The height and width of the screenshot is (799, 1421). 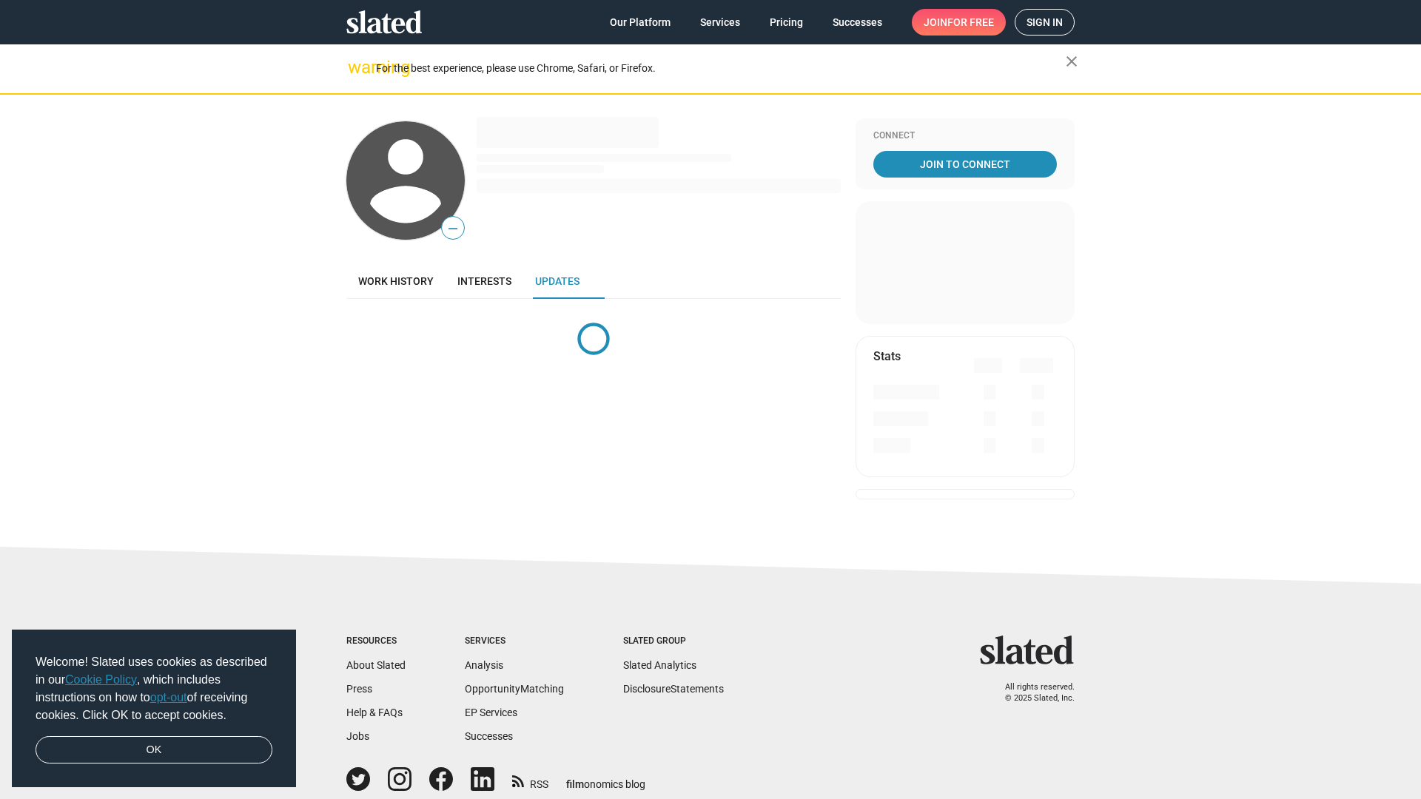 I want to click on a: RSS, so click(x=530, y=780).